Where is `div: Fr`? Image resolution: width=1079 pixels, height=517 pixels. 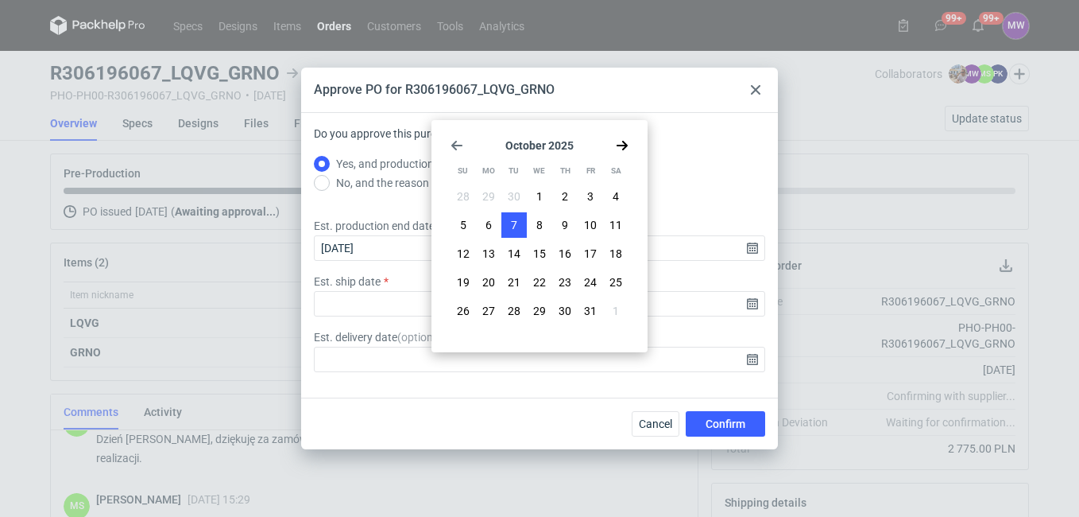
div: Fr is located at coordinates (591, 171).